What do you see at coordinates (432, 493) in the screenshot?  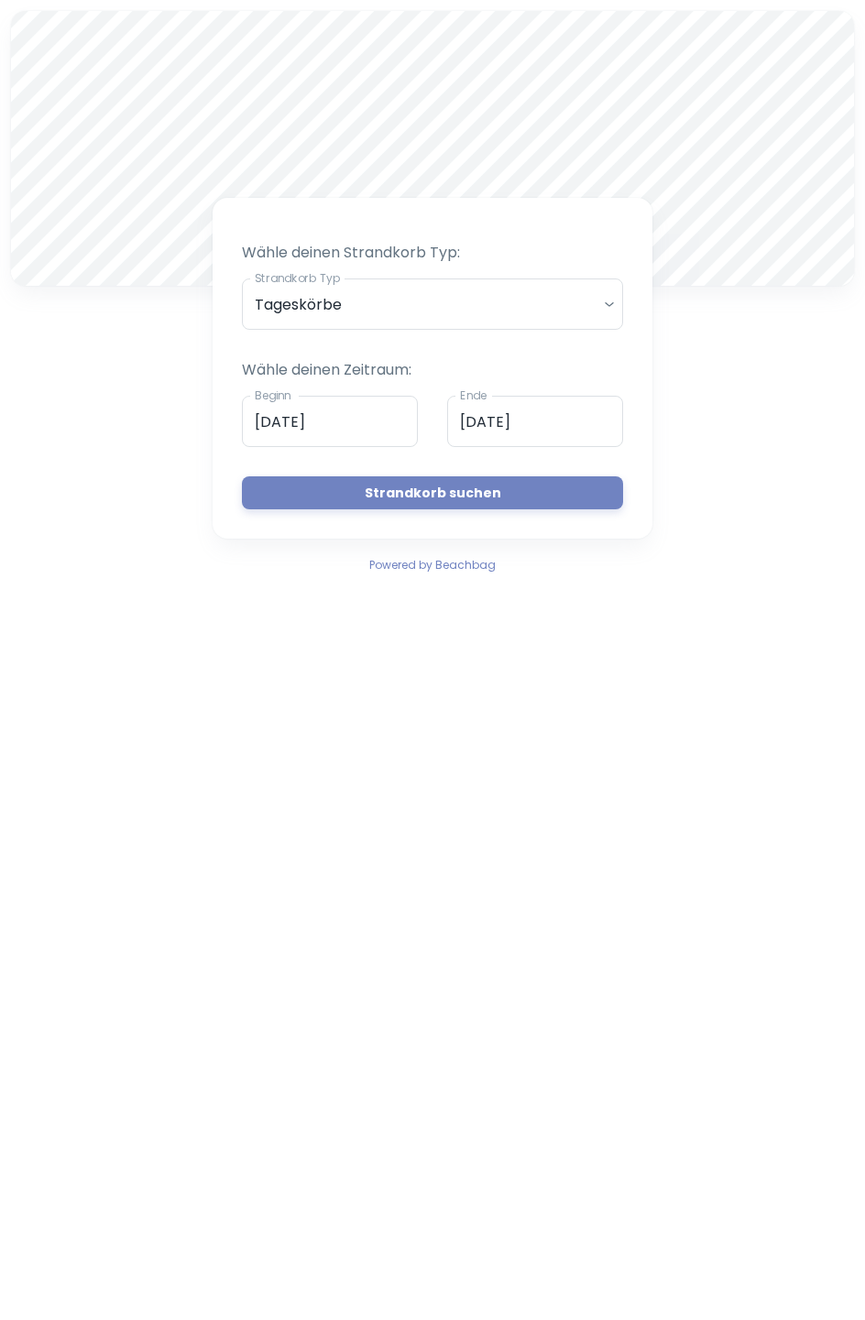 I see `button: Strandkorb suchen` at bounding box center [432, 493].